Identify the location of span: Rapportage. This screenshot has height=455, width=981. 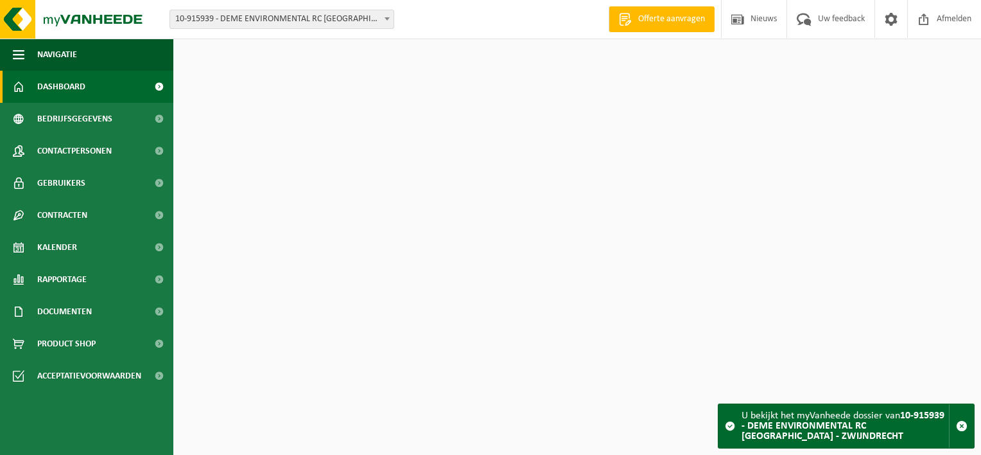
(62, 279).